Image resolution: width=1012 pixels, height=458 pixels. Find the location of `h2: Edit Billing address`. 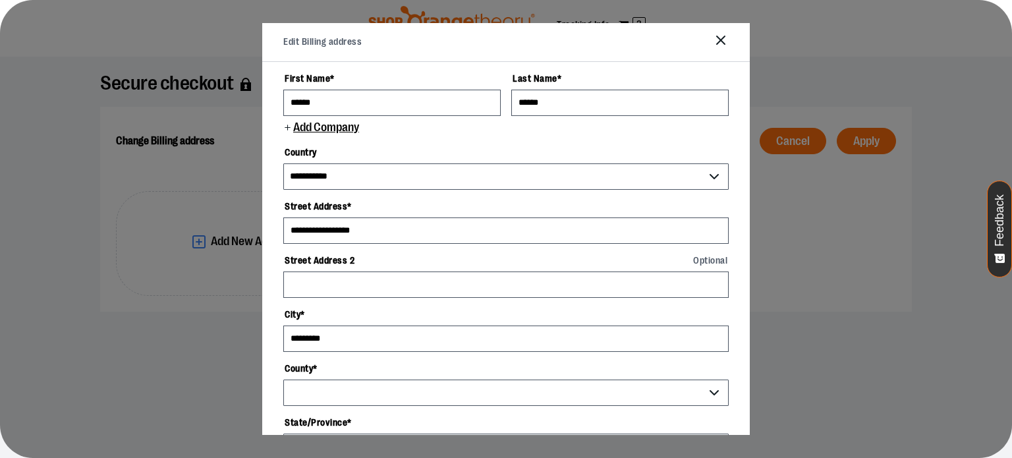

h2: Edit Billing address is located at coordinates (322, 42).